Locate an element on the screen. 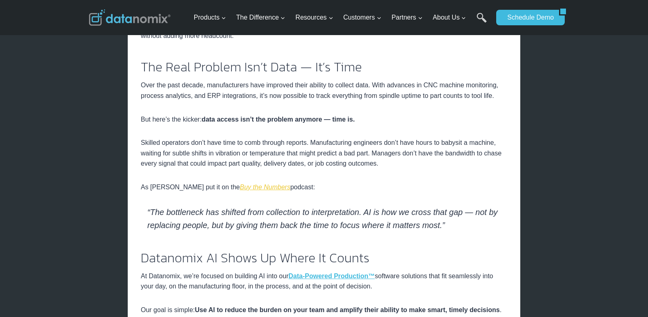 The height and width of the screenshot is (317, 648). a: Schedule Demo is located at coordinates (528, 18).